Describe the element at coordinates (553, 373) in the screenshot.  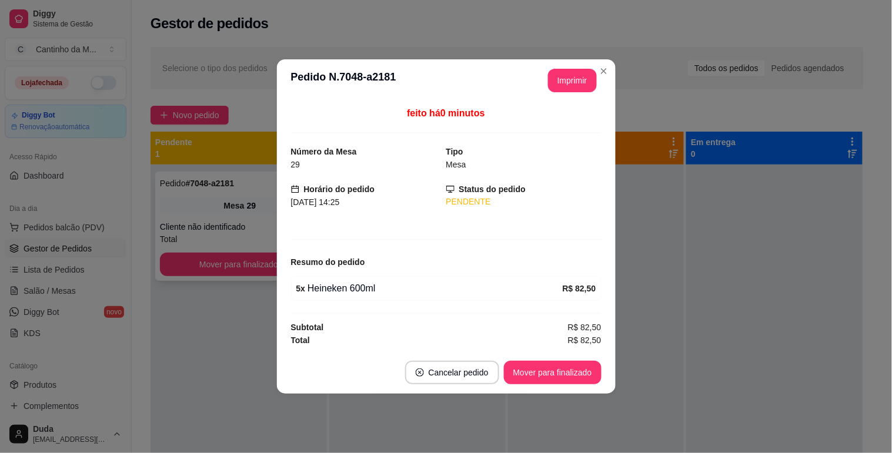
I see `button: Mover para finalizado` at that location.